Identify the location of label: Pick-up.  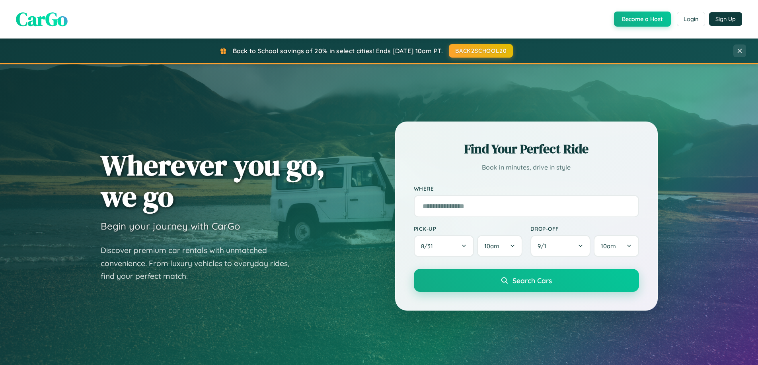
(468, 229).